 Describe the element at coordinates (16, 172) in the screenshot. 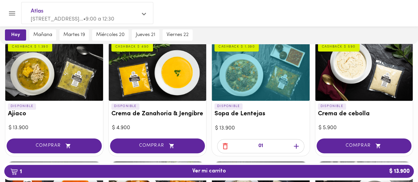

I see `b: 1` at that location.